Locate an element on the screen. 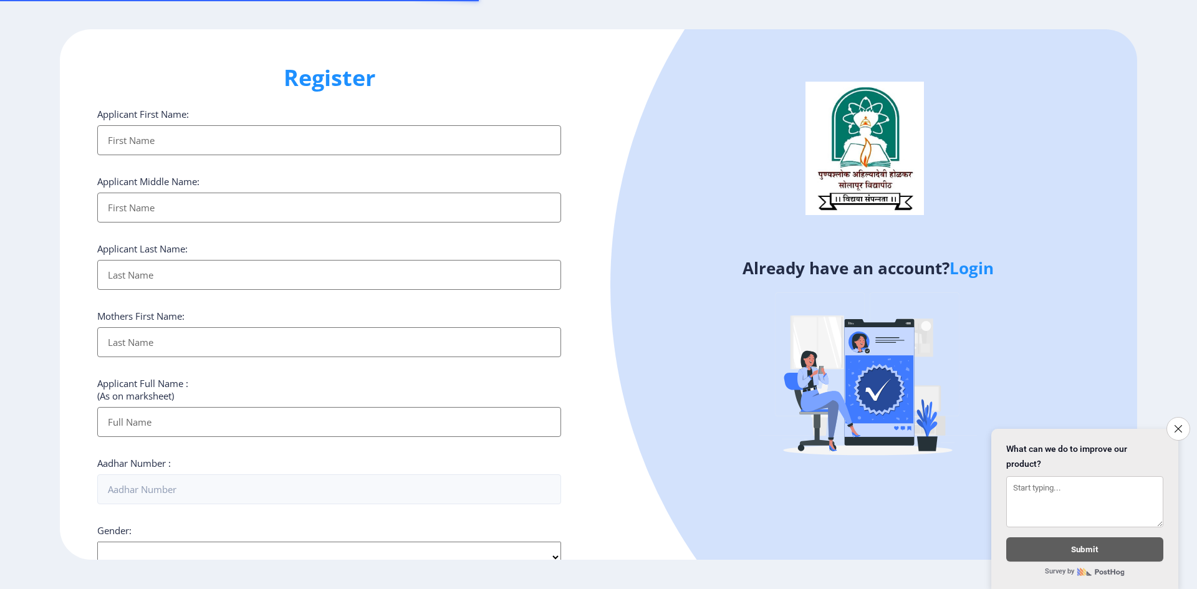 The width and height of the screenshot is (1197, 589). label: Aadhar Number : is located at coordinates (134, 463).